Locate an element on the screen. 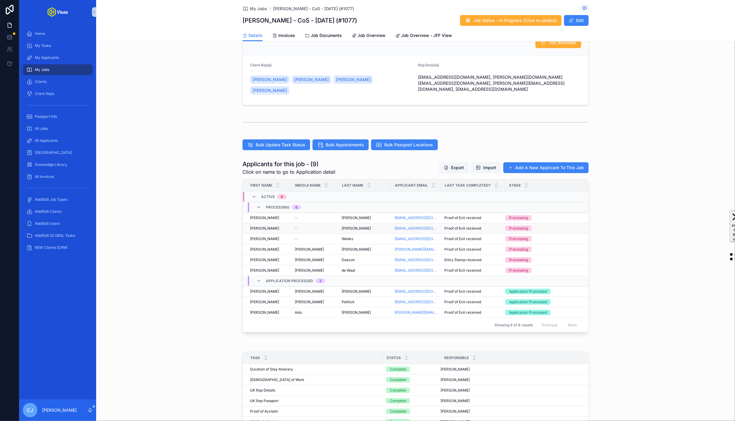 The width and height of the screenshot is (735, 421). span: All Jobs is located at coordinates (41, 129).